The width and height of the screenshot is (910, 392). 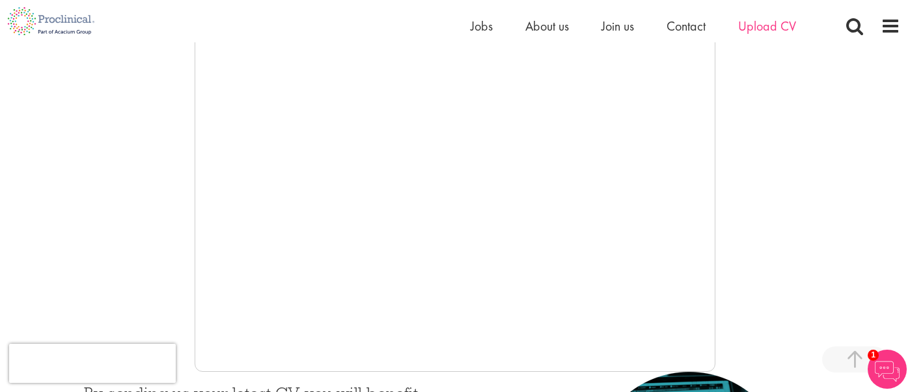 What do you see at coordinates (887, 369) in the screenshot?
I see `img: Chatbot` at bounding box center [887, 369].